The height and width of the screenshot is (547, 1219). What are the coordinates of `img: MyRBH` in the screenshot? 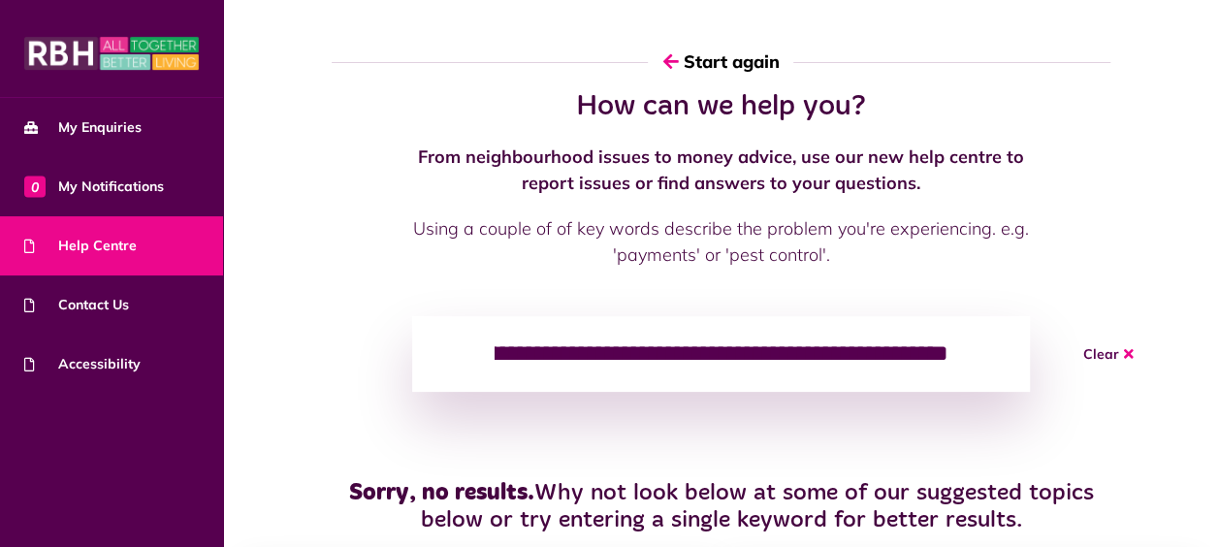 It's located at (112, 53).